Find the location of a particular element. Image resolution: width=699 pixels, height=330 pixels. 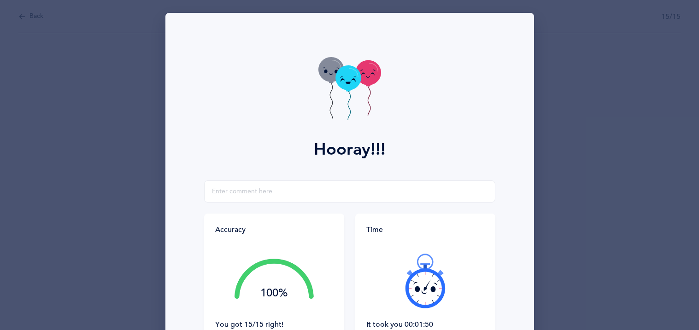

div: 100% is located at coordinates (274, 293).